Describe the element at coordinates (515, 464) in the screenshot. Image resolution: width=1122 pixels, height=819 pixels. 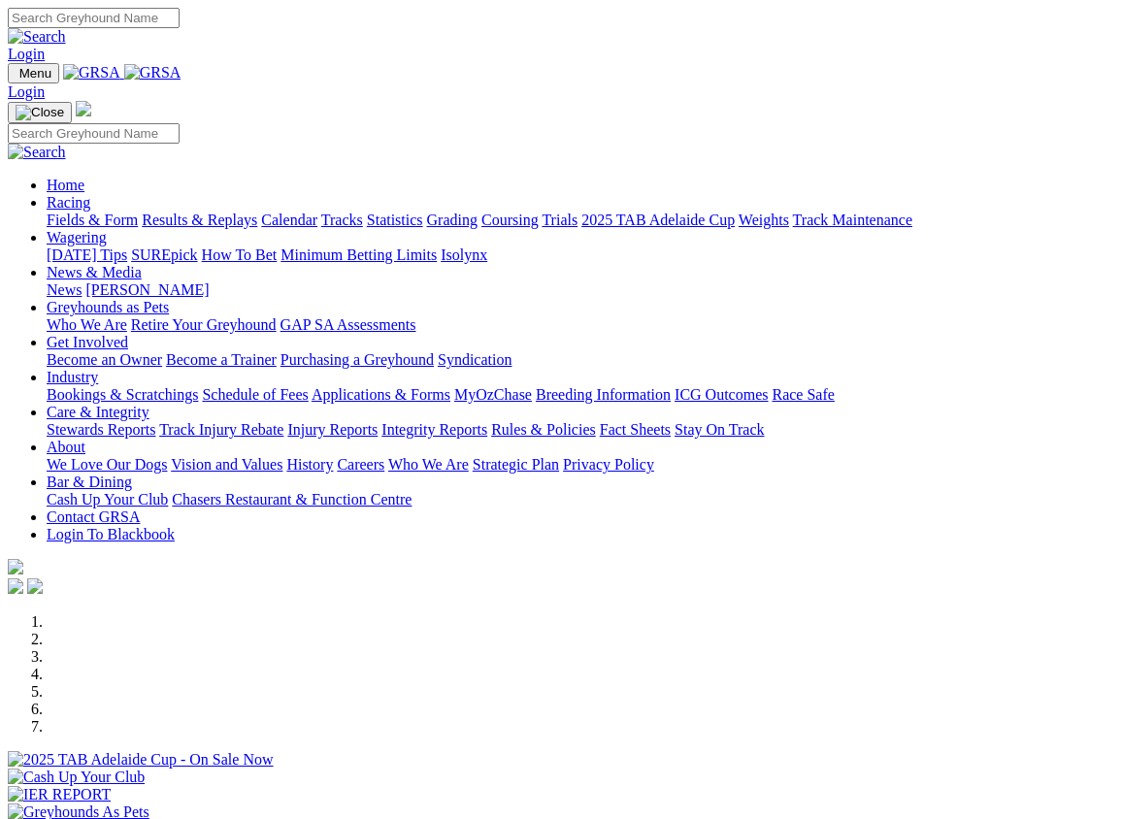
I see `a: Strategic Plan` at that location.